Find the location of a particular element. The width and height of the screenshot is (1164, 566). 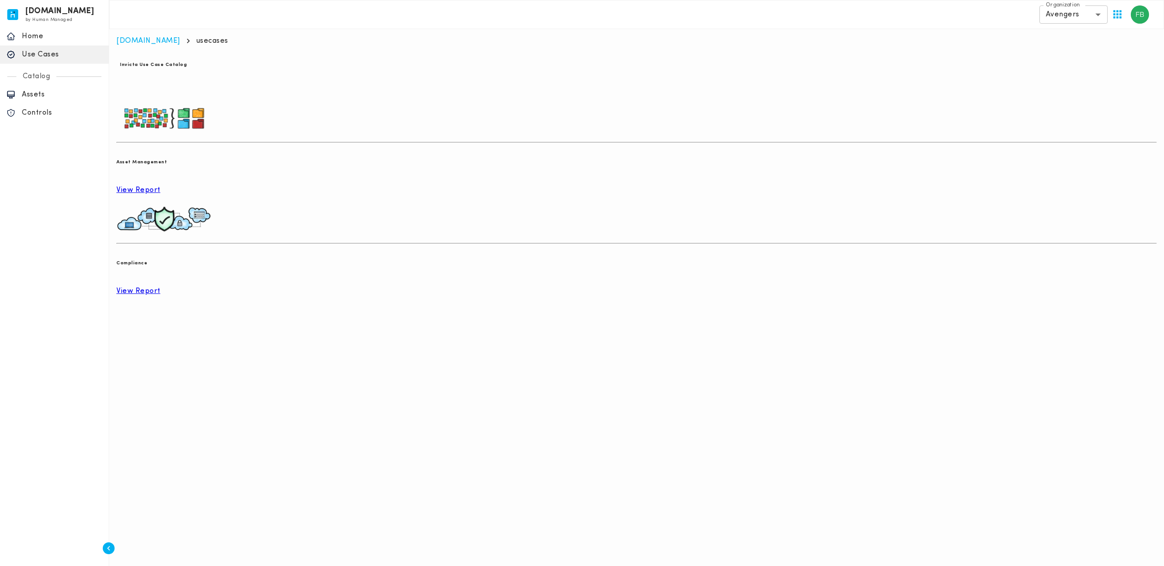

p: Use Cases is located at coordinates (62, 55).